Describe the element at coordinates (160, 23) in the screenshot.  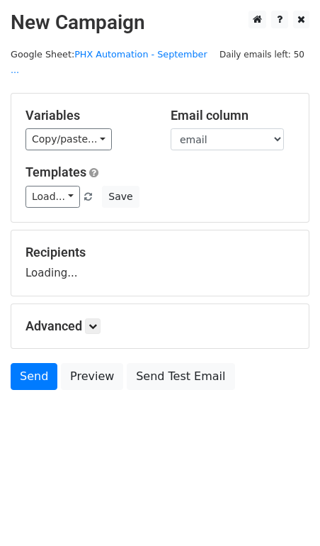
I see `h2: New Campaign` at that location.